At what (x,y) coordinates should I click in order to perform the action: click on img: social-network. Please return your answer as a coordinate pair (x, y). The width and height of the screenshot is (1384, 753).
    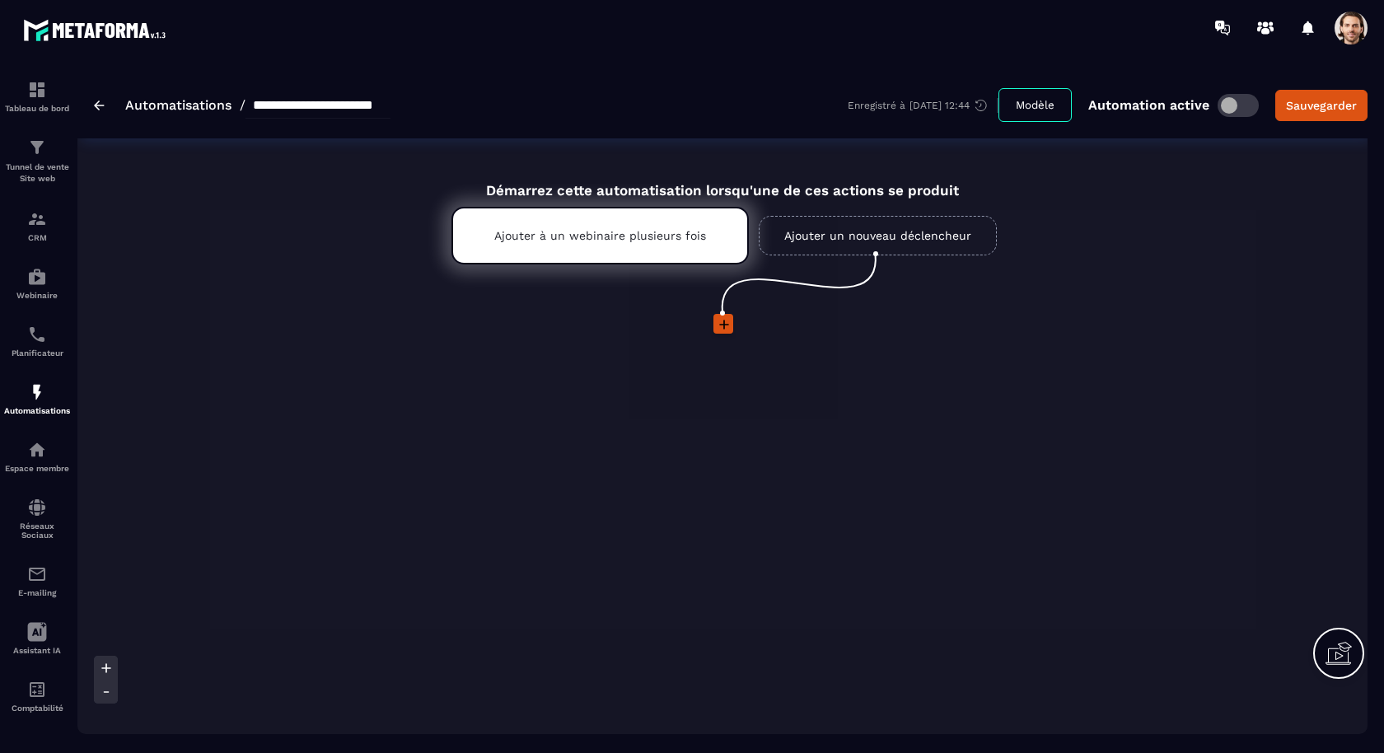
    Looking at the image, I should click on (37, 507).